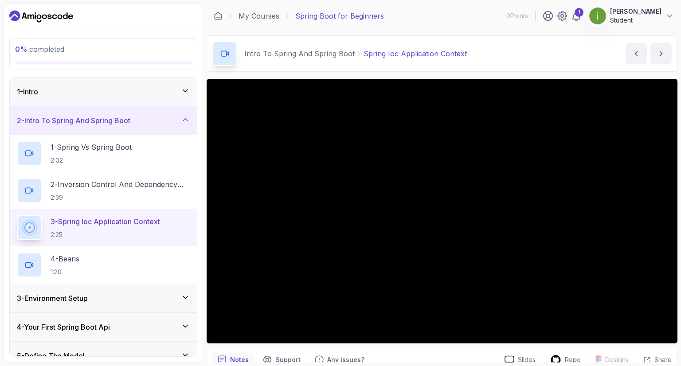 The height and width of the screenshot is (366, 681). Describe the element at coordinates (661, 54) in the screenshot. I see `button: next content` at that location.